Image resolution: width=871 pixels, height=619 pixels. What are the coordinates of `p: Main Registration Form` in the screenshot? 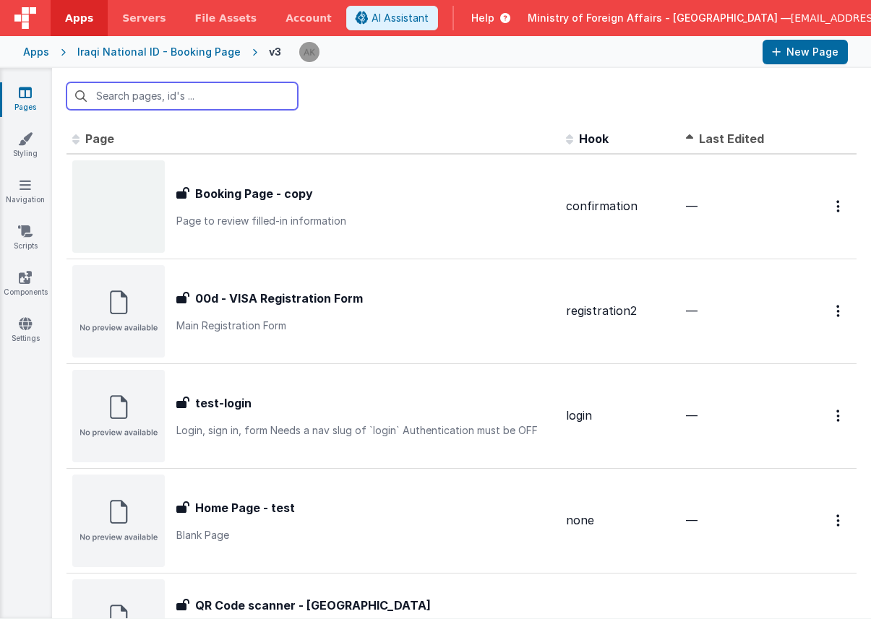 It's located at (365, 326).